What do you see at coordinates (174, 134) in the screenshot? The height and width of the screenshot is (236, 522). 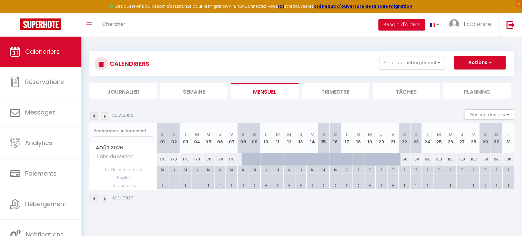 I see `abbr: D` at bounding box center [174, 134].